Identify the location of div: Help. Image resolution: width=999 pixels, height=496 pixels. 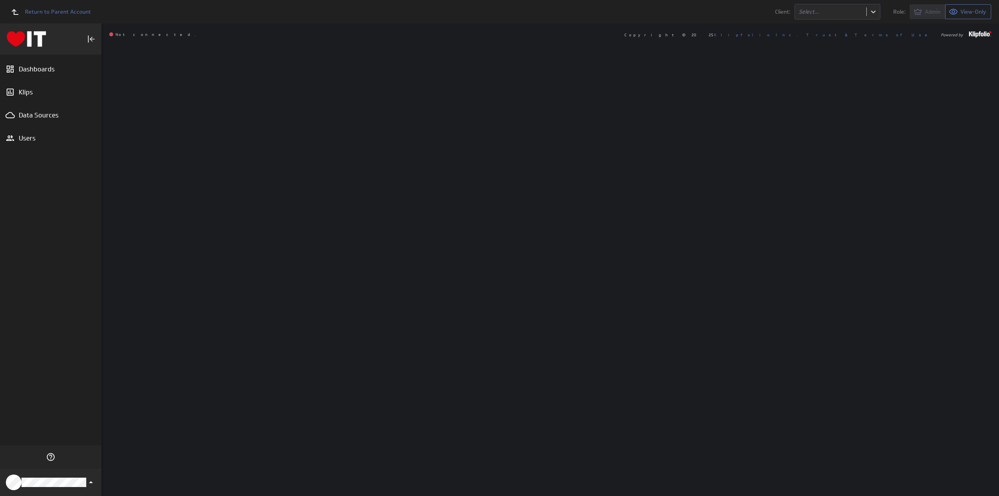
(51, 457).